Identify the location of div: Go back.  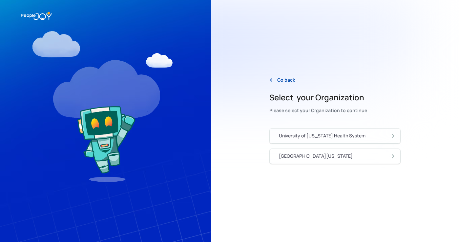
(286, 80).